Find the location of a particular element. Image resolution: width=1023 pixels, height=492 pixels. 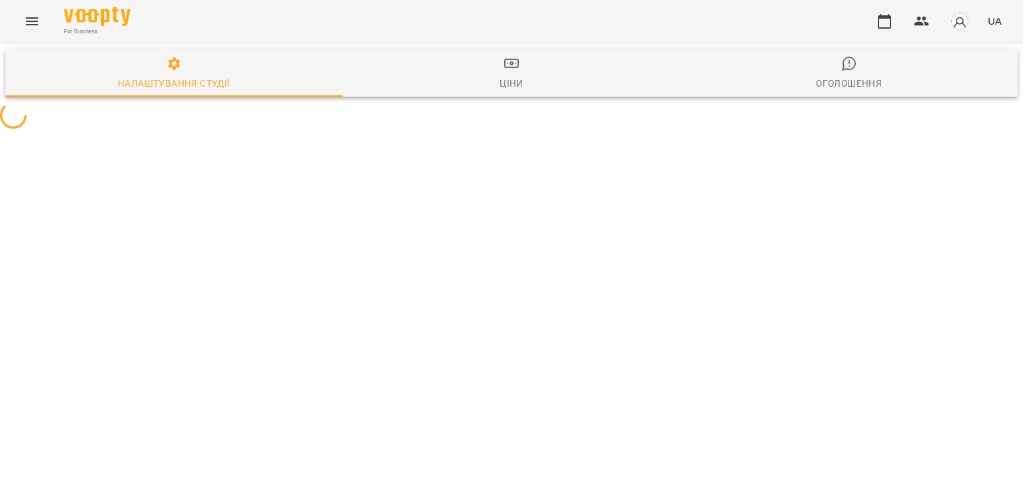

button: Menu is located at coordinates (32, 21).